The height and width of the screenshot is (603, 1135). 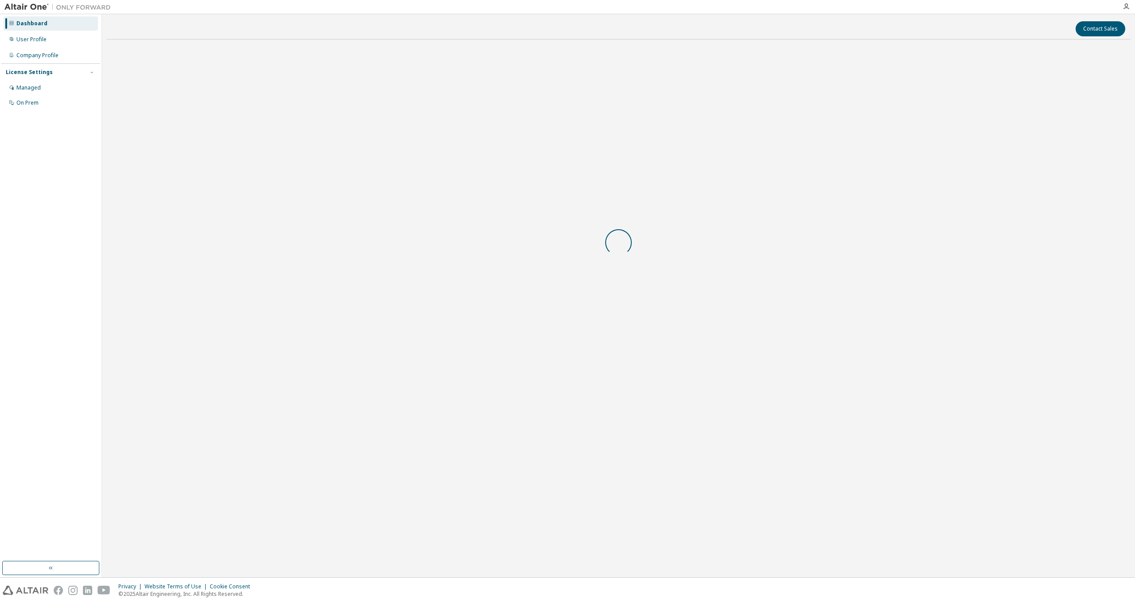 I want to click on div: On Prem, so click(x=27, y=103).